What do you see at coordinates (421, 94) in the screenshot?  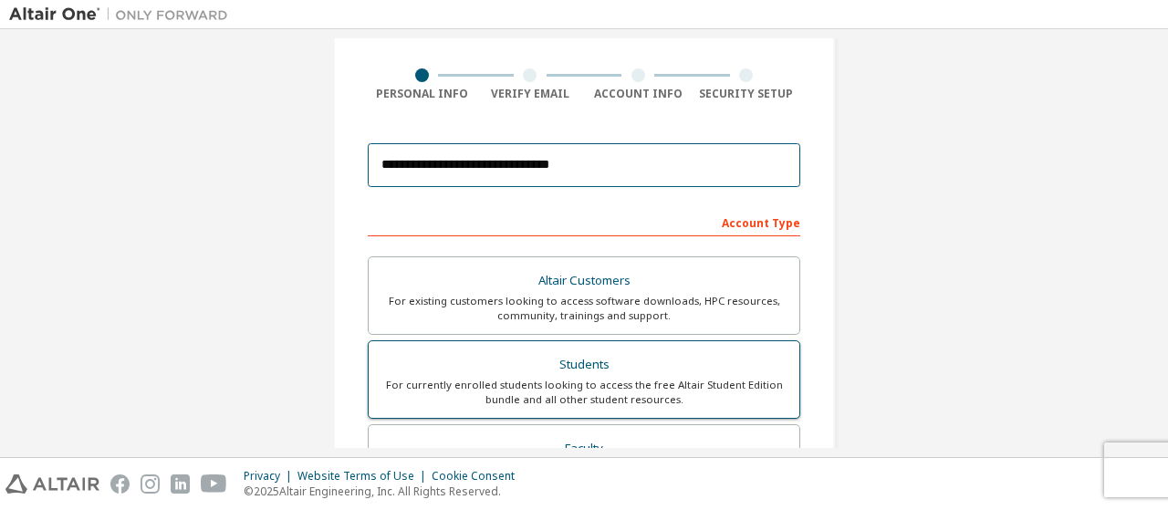 I see `div: Personal Info` at bounding box center [421, 94].